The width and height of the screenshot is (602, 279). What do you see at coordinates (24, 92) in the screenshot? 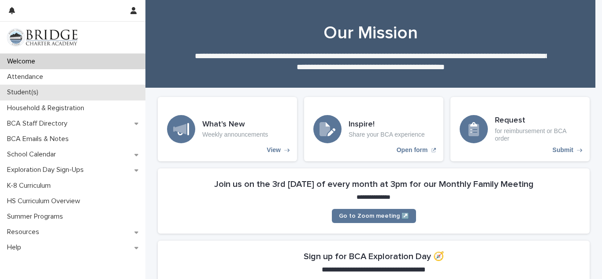
I see `p: Student(s)` at bounding box center [24, 92].